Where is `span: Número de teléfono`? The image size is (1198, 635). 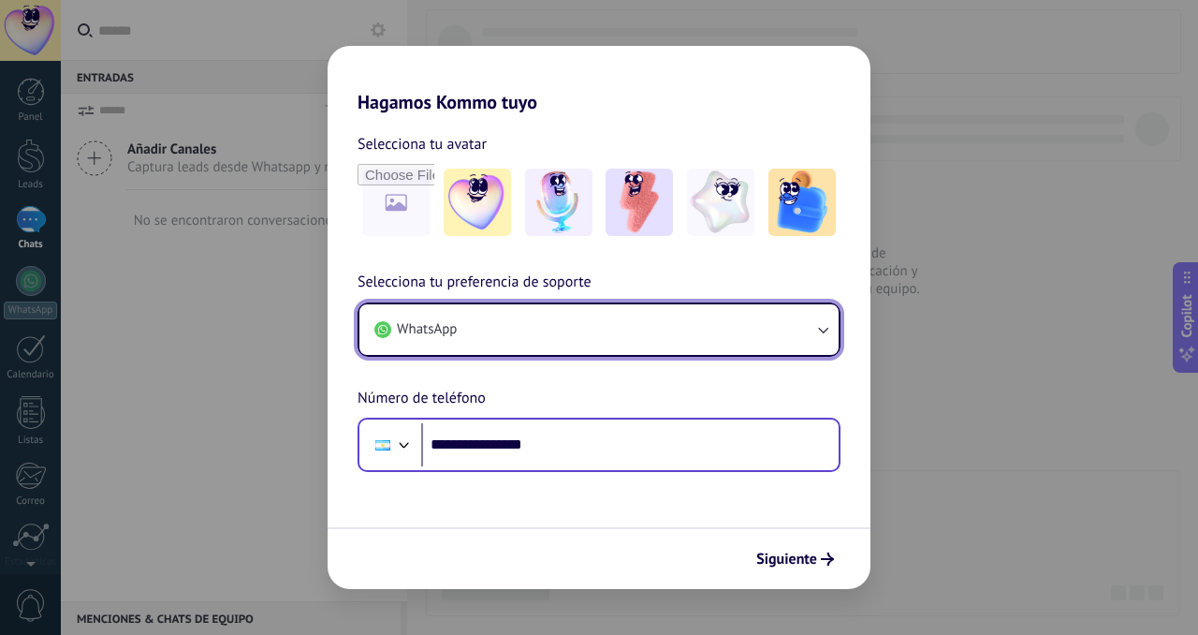 span: Número de teléfono is located at coordinates (421, 399).